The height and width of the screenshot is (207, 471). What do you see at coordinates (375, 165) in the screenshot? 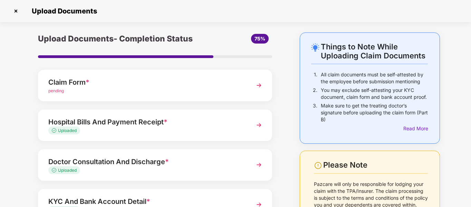
I see `div: Please Note` at bounding box center [375, 165].